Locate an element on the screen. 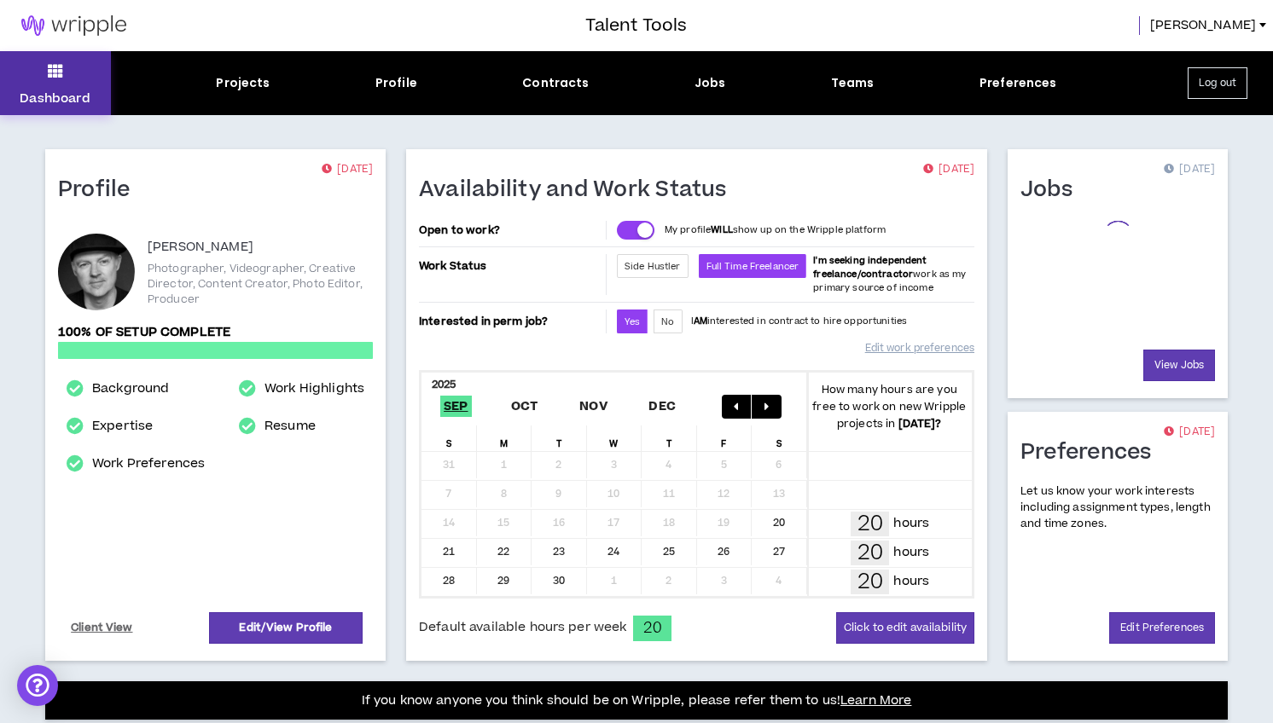  h1: Availability and Work Status is located at coordinates (579, 190).